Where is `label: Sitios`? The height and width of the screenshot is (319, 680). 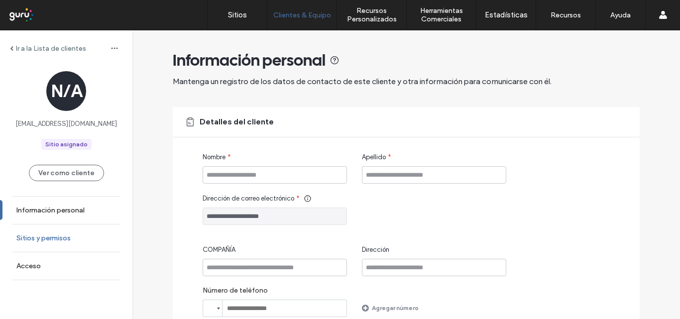
label: Sitios is located at coordinates (238, 15).